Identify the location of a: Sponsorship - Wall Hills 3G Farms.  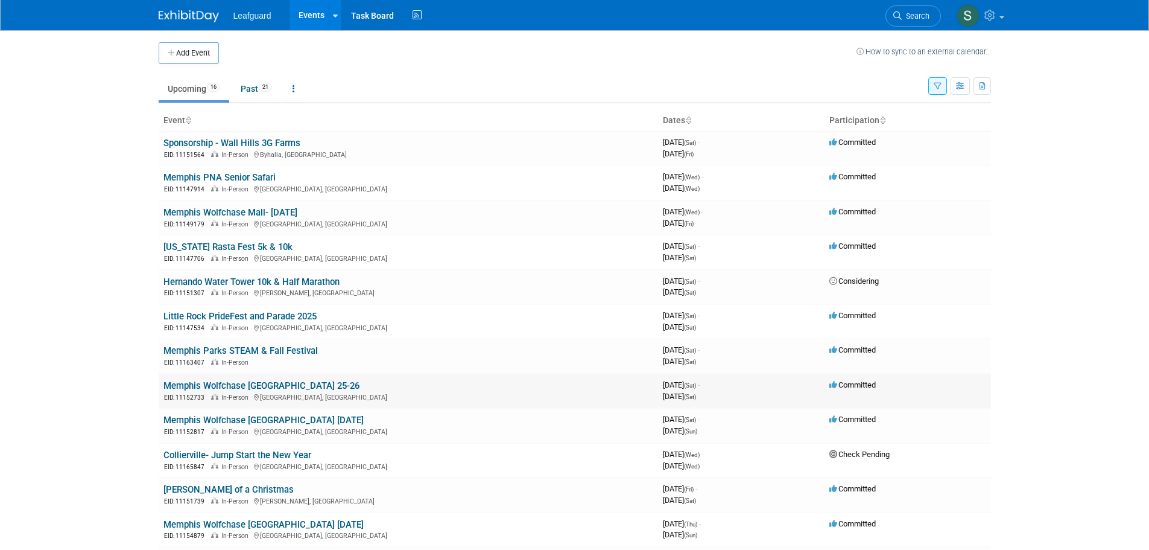
(232, 143).